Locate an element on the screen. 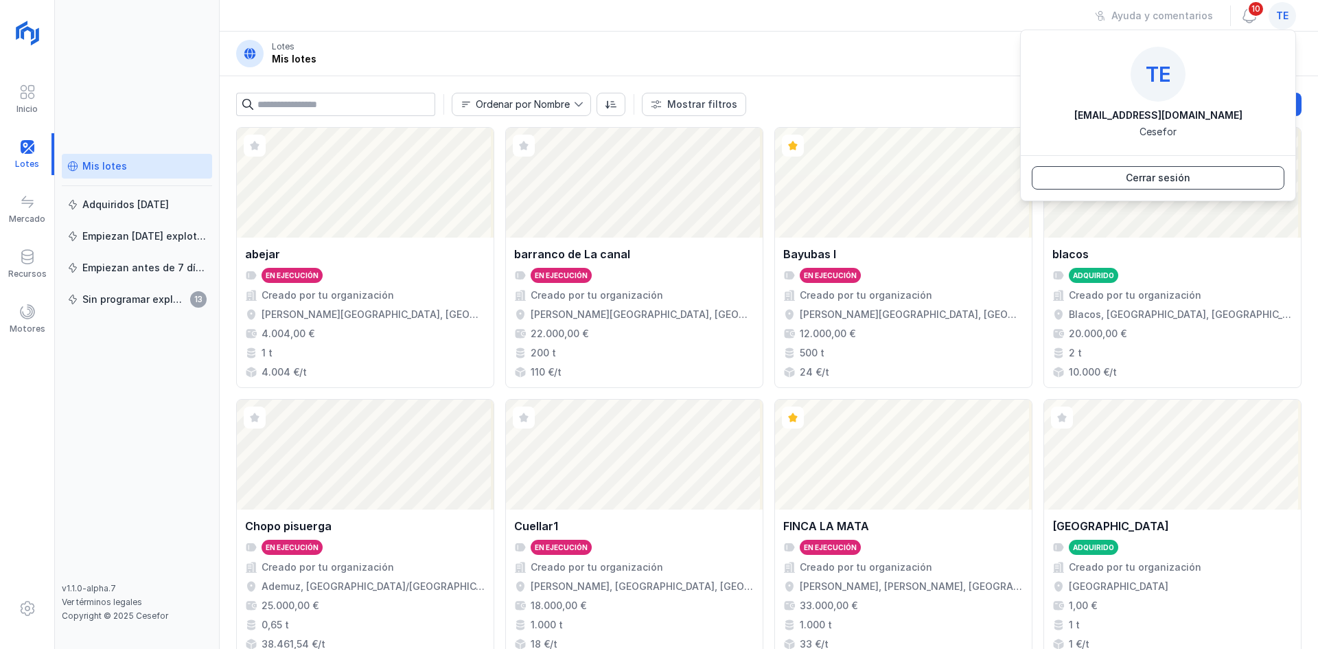 This screenshot has width=1318, height=649. div: Chopo pisuerga is located at coordinates (288, 526).